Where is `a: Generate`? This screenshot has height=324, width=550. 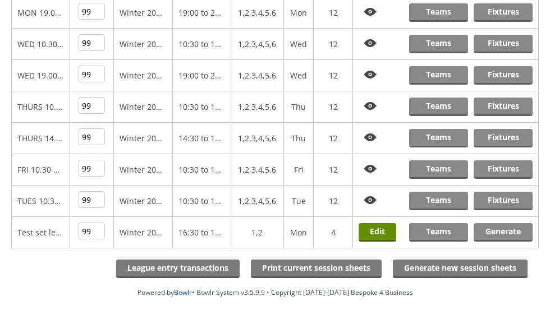 a: Generate is located at coordinates (503, 232).